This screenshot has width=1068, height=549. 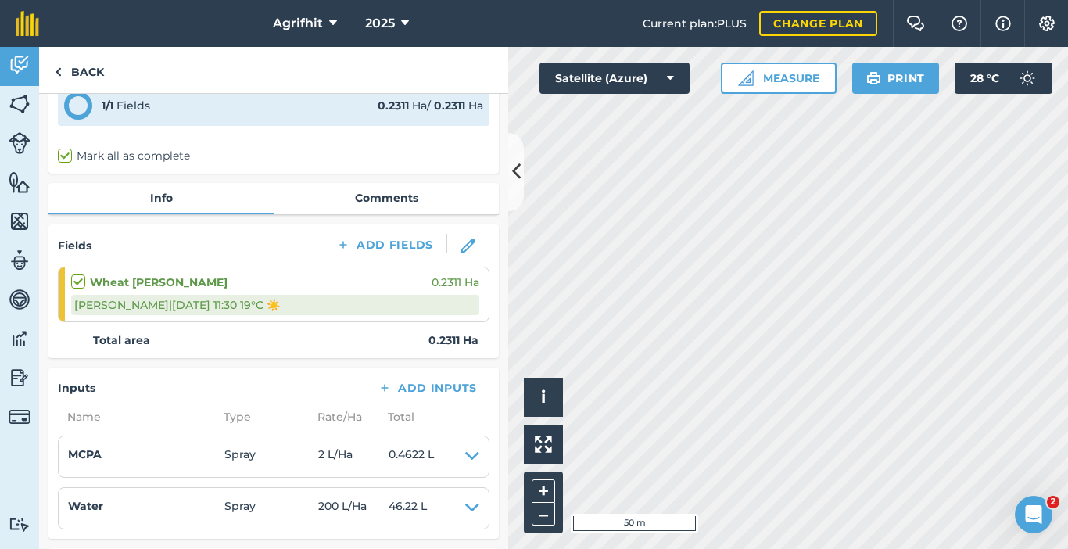 I want to click on label: Mark all as complete, so click(x=124, y=156).